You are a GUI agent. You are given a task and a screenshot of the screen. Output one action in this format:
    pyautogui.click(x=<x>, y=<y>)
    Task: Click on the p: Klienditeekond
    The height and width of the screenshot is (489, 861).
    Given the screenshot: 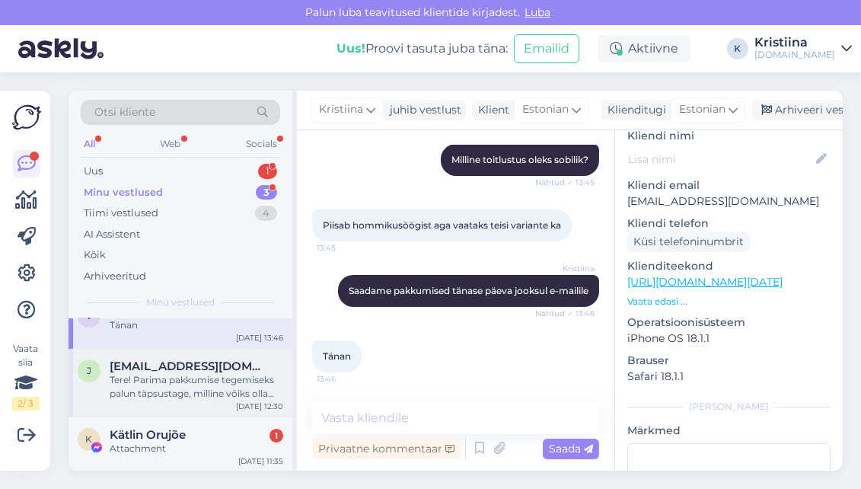 What is the action you would take?
    pyautogui.click(x=729, y=266)
    